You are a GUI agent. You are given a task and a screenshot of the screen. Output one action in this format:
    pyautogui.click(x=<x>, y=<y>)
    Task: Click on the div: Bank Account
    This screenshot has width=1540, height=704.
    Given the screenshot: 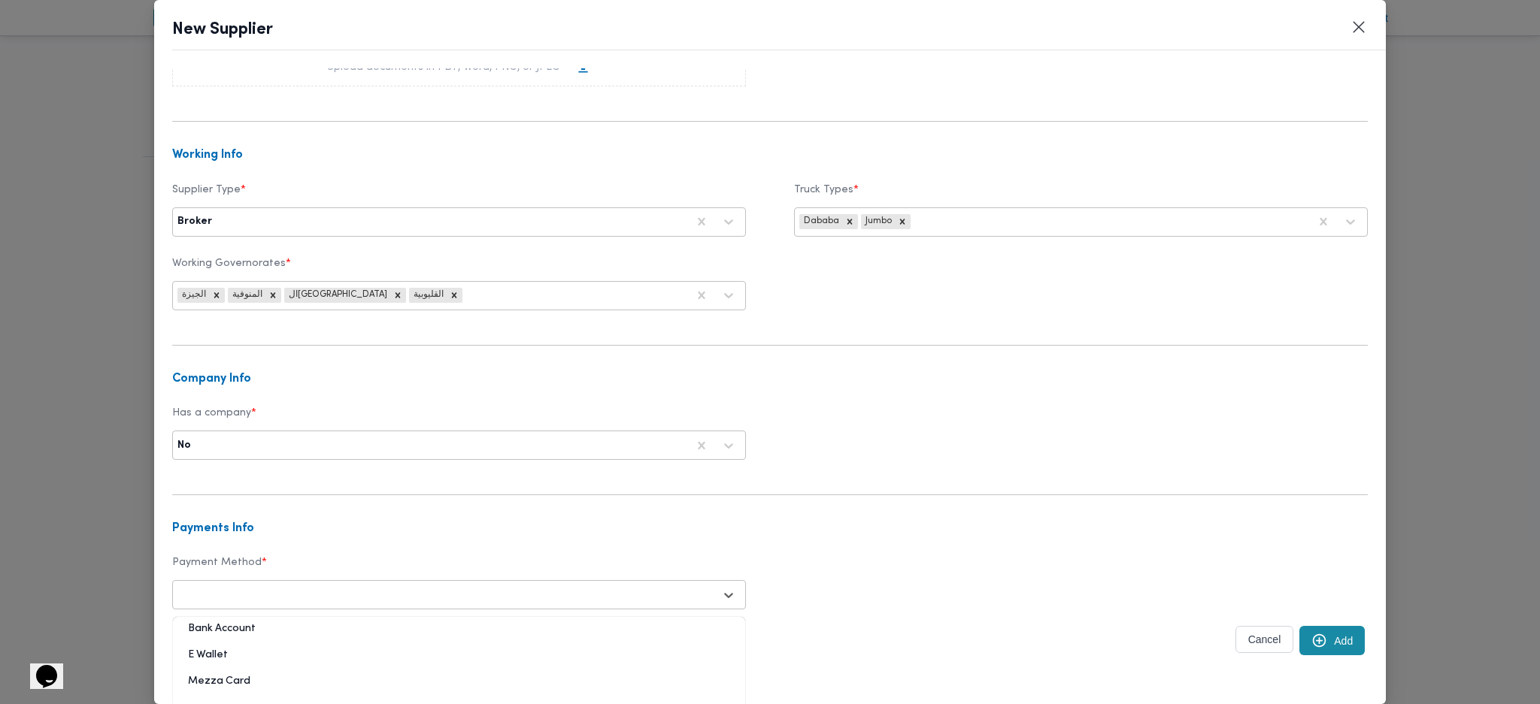 What is the action you would take?
    pyautogui.click(x=459, y=634)
    